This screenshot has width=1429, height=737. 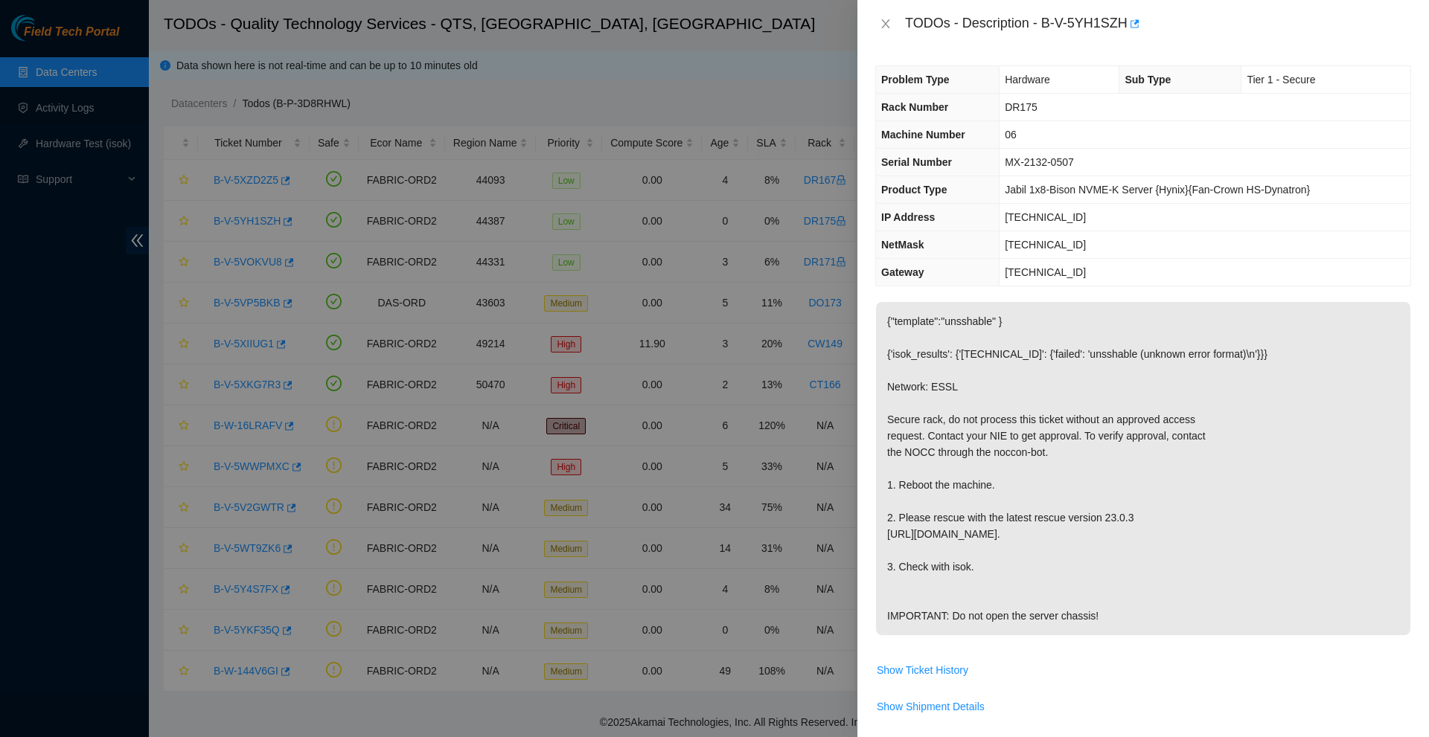 What do you see at coordinates (885, 24) in the screenshot?
I see `span: close` at bounding box center [885, 24].